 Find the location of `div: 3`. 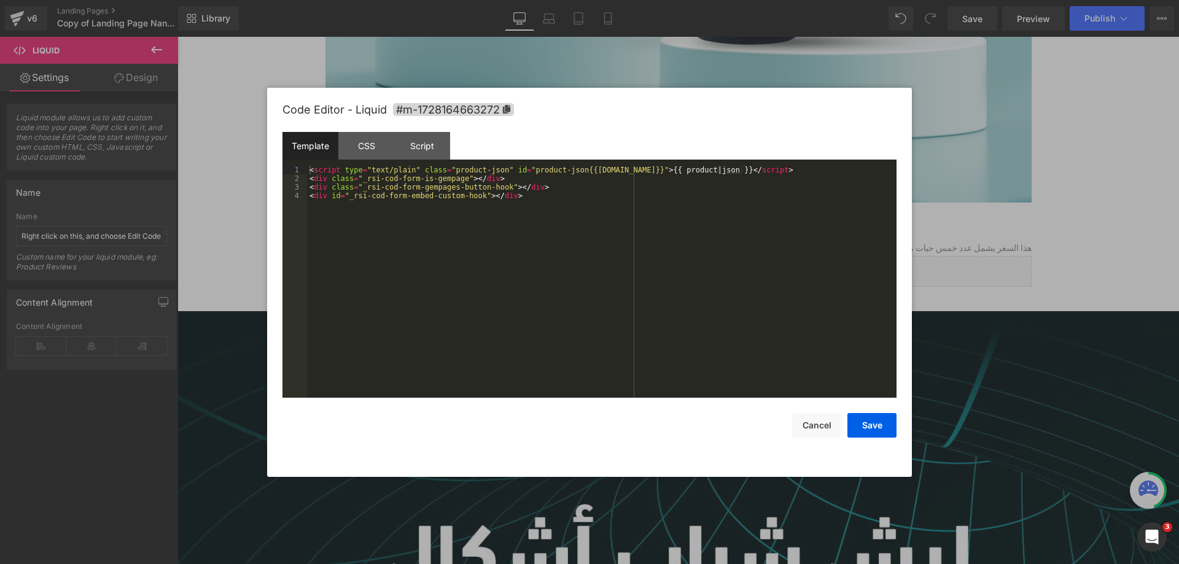

div: 3 is located at coordinates (295, 187).